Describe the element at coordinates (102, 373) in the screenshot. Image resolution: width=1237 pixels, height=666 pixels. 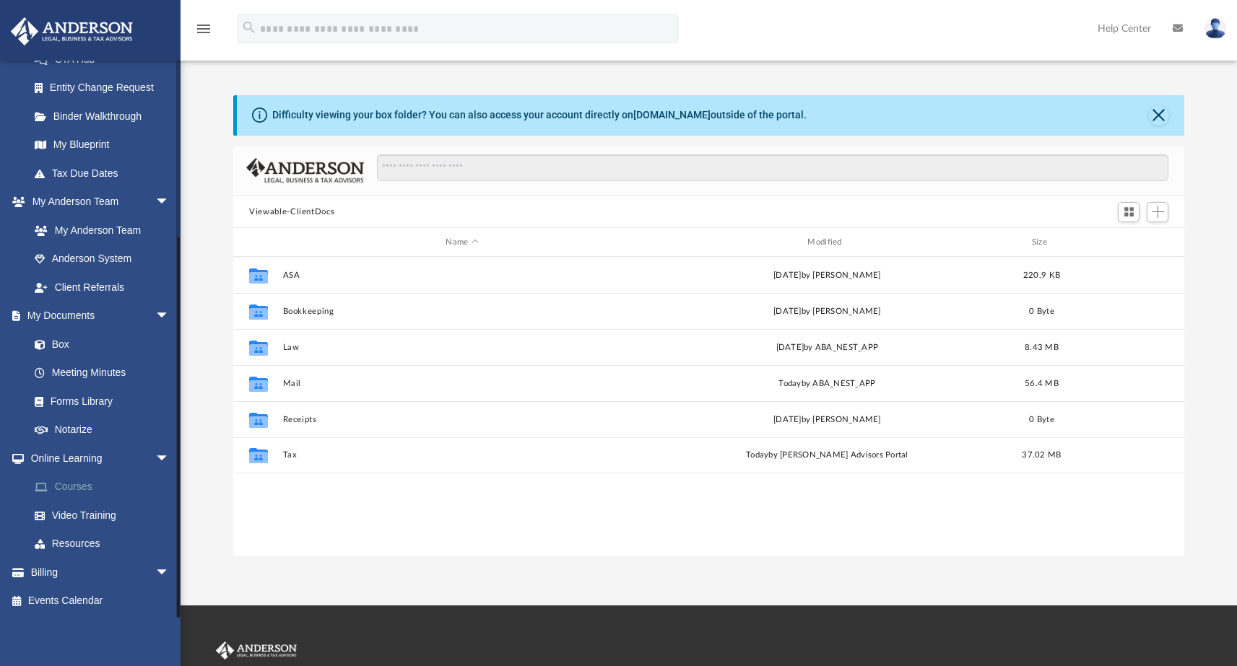
I see `a: Meeting Minutes` at that location.